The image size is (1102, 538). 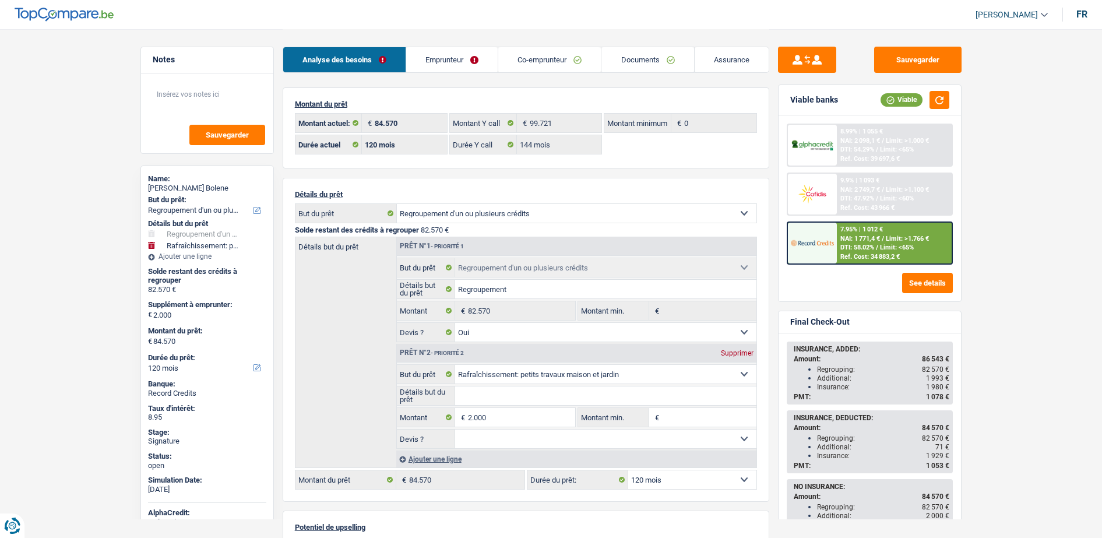 I want to click on div: 8.99% | 1 055 €, so click(x=862, y=131).